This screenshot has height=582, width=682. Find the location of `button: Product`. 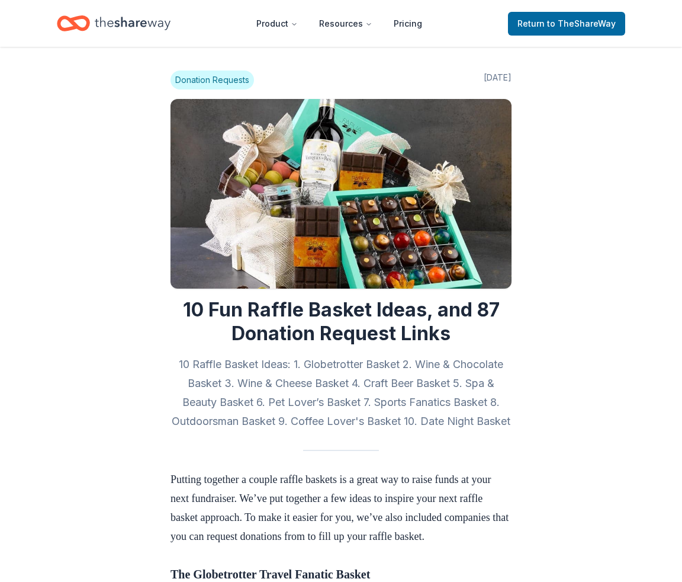

button: Product is located at coordinates (277, 24).